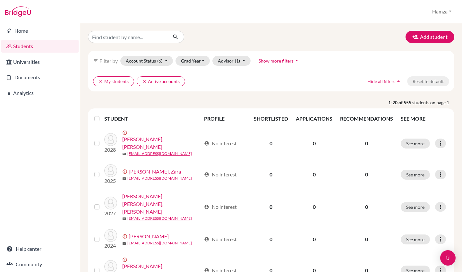 The image size is (462, 272). What do you see at coordinates (433, 102) in the screenshot?
I see `span: students on page 1` at bounding box center [433, 102].